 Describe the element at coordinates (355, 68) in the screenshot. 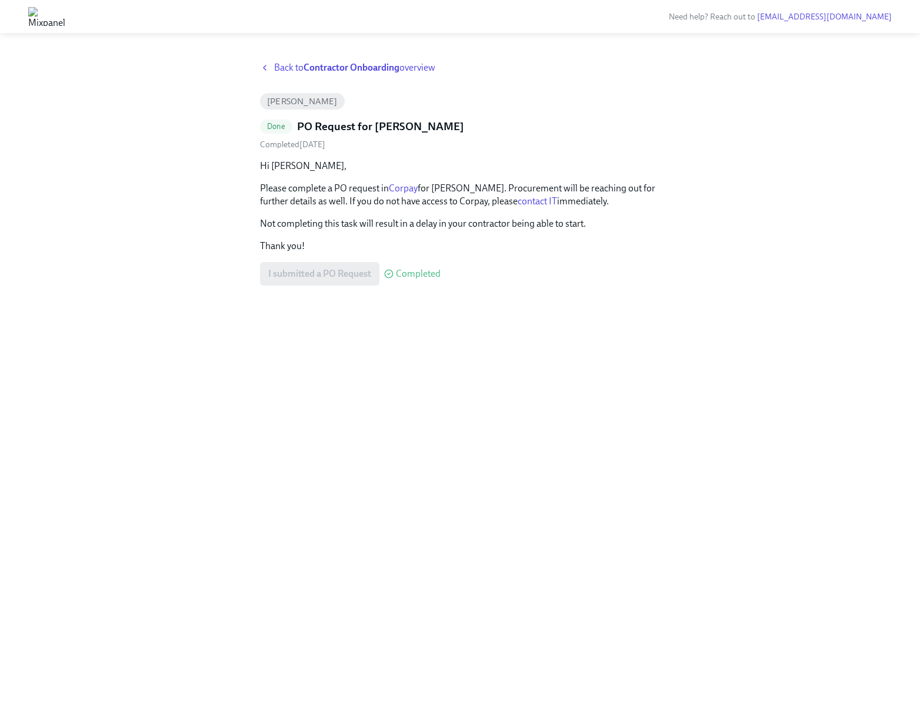

I see `span: Back to overview` at that location.